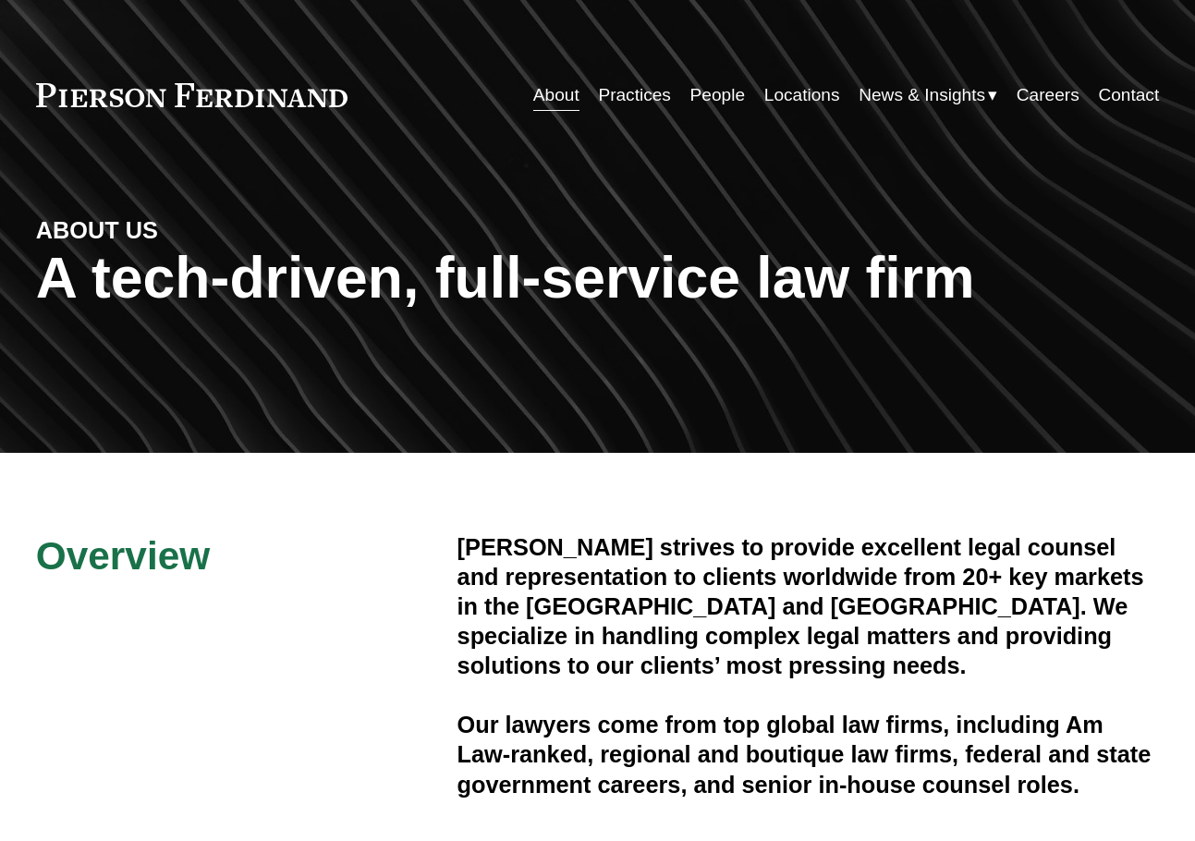  I want to click on a: Practices, so click(634, 95).